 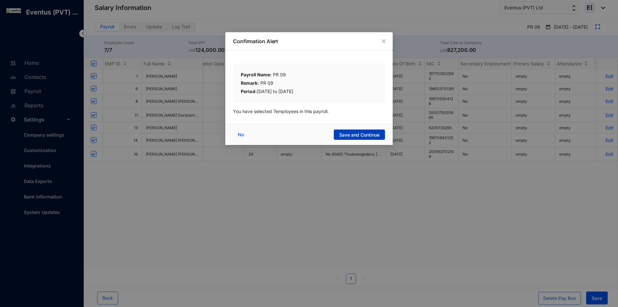 What do you see at coordinates (359, 135) in the screenshot?
I see `button: Save and Continue` at bounding box center [359, 135].